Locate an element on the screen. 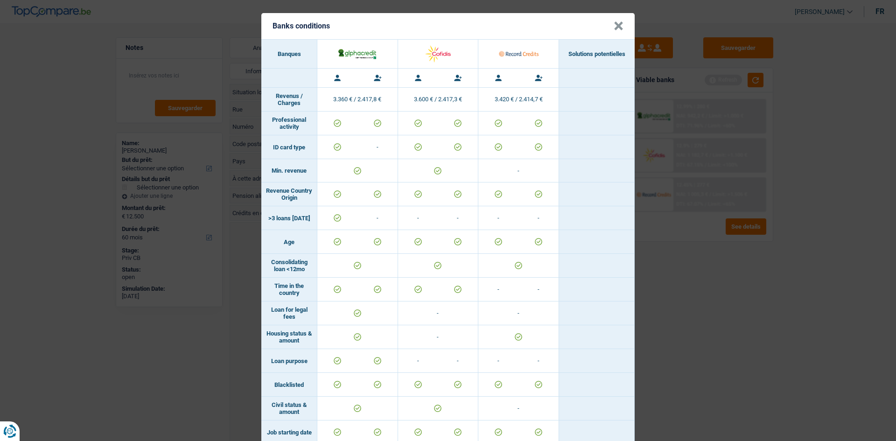 The width and height of the screenshot is (896, 441). td: Revenue Country Origin is located at coordinates (289, 194).